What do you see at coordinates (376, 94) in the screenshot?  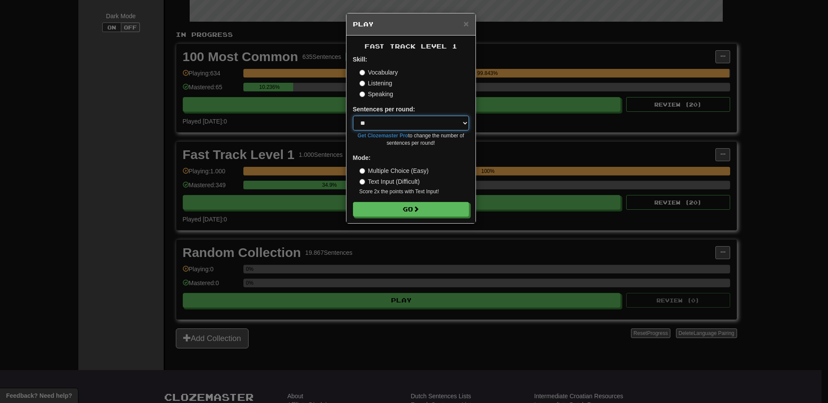 I see `label: Speaking` at bounding box center [376, 94].